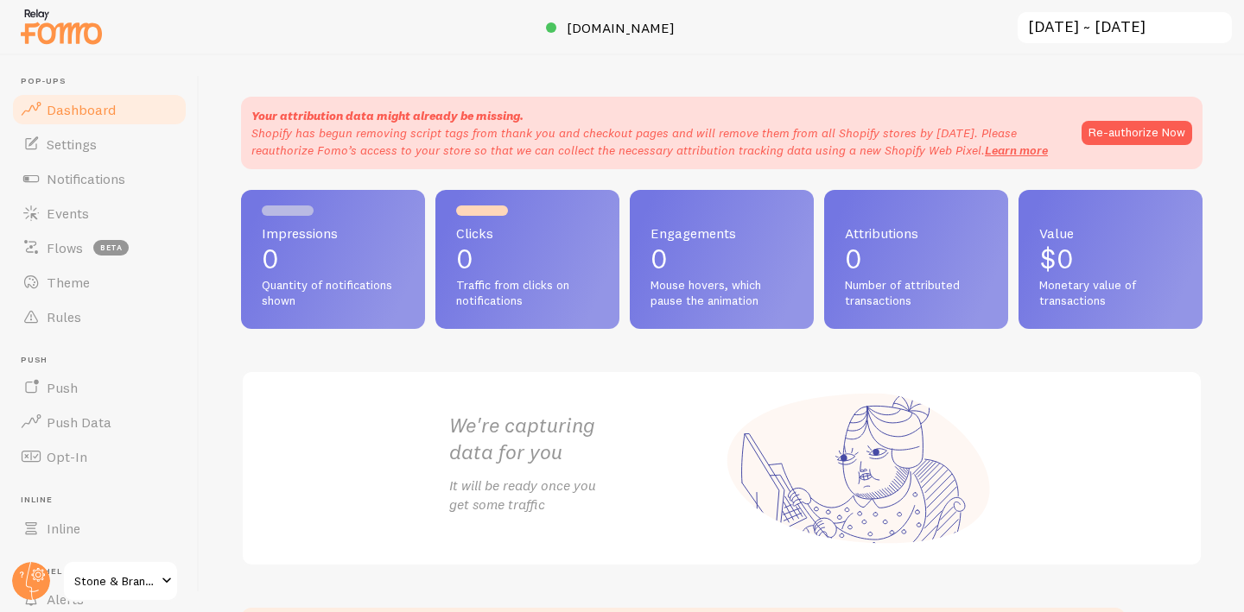 This screenshot has width=1244, height=612. What do you see at coordinates (81, 110) in the screenshot?
I see `span: Dashboard` at bounding box center [81, 110].